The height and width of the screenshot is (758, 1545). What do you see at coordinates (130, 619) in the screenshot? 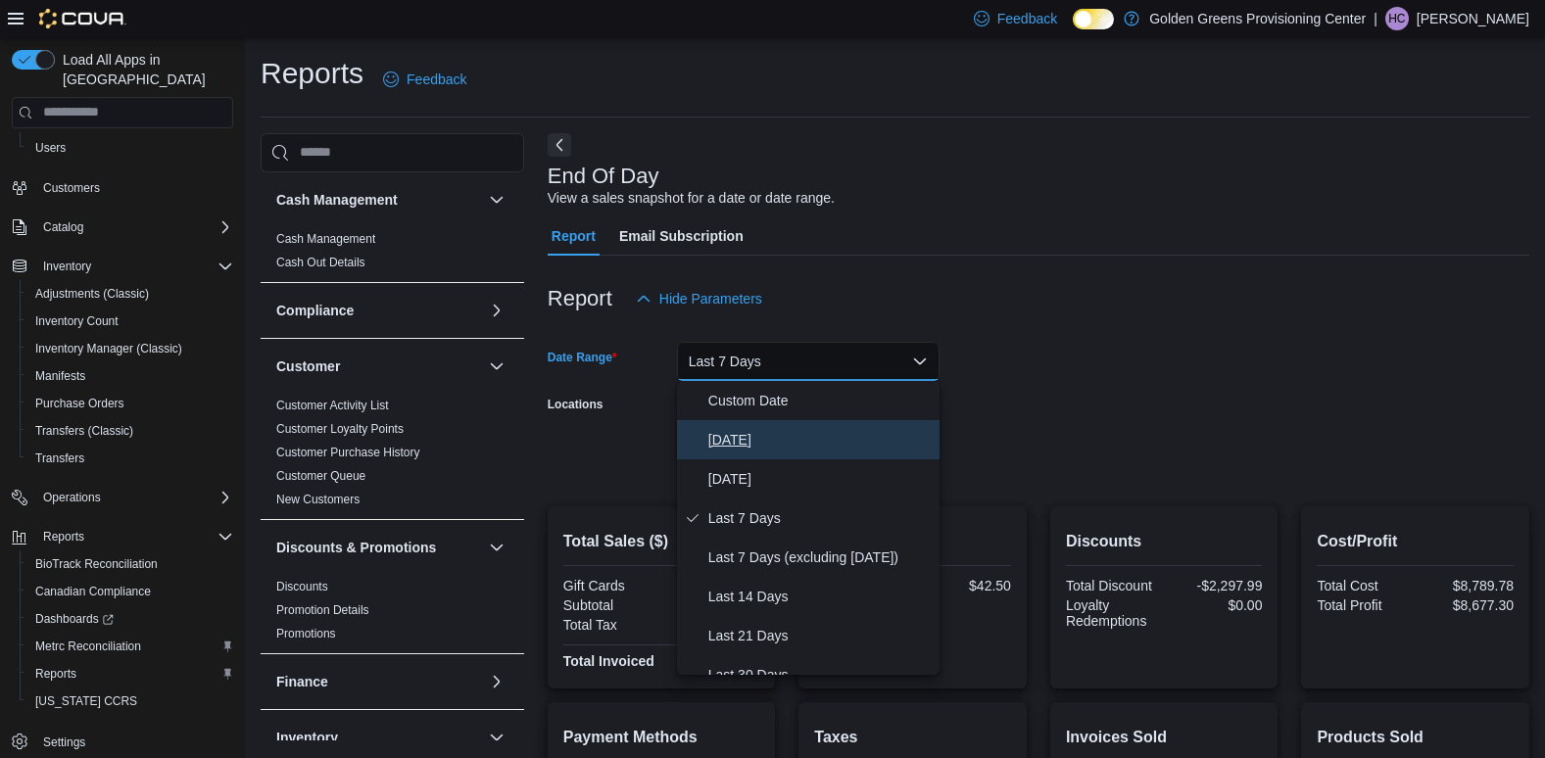
I see `span: Dashboards` at bounding box center [130, 619].